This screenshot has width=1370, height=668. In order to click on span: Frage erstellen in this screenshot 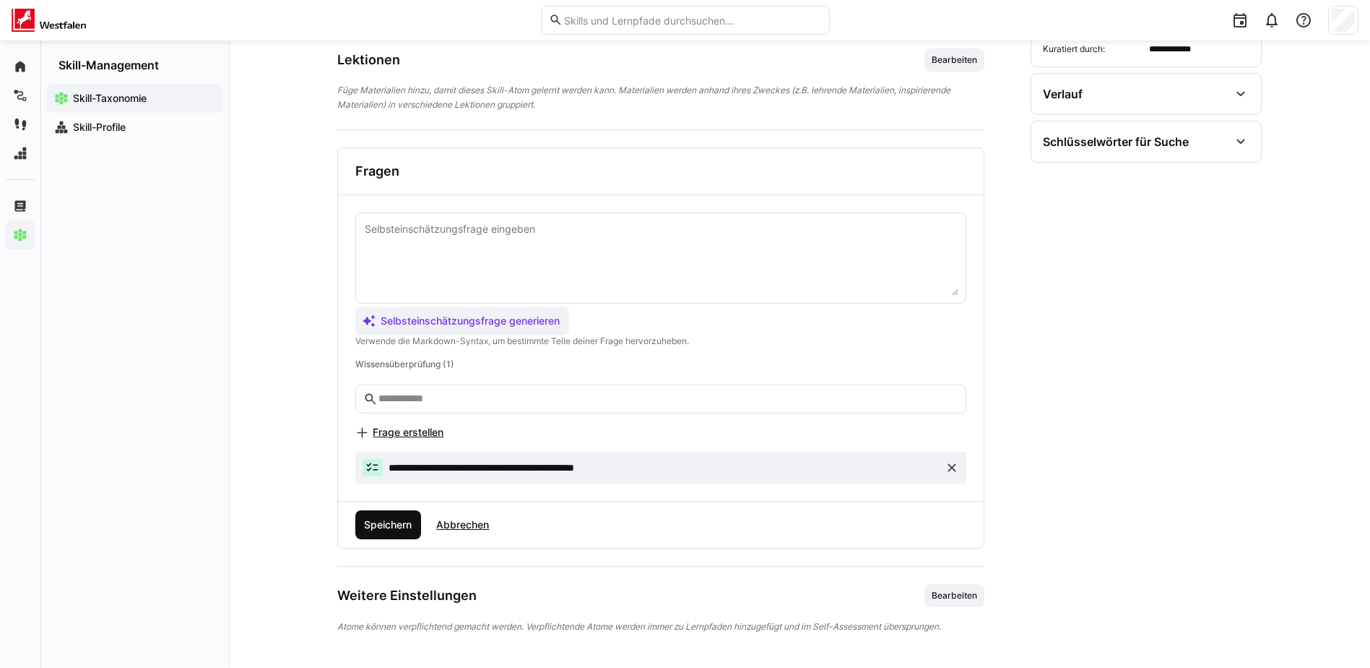, I will do `click(408, 432)`.